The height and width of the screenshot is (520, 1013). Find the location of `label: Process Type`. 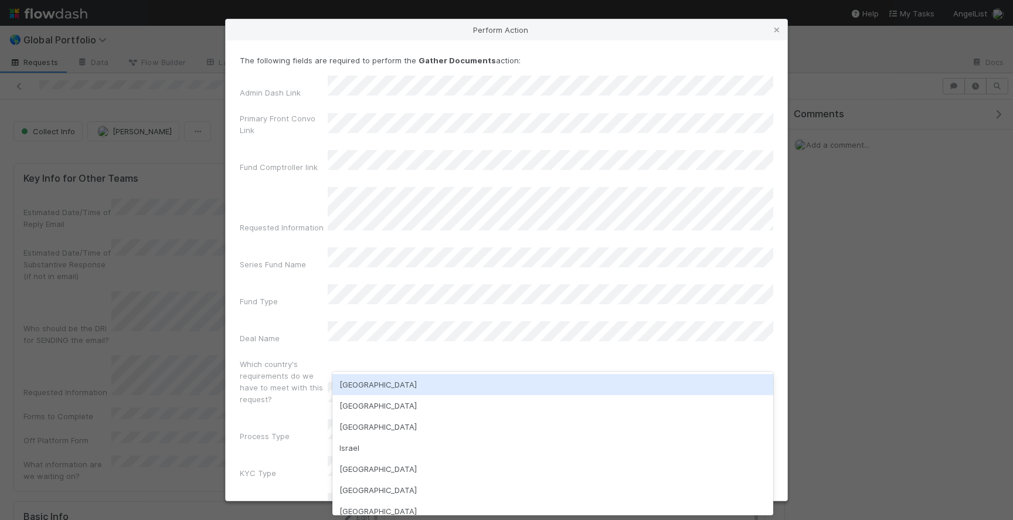

label: Process Type is located at coordinates (264, 436).